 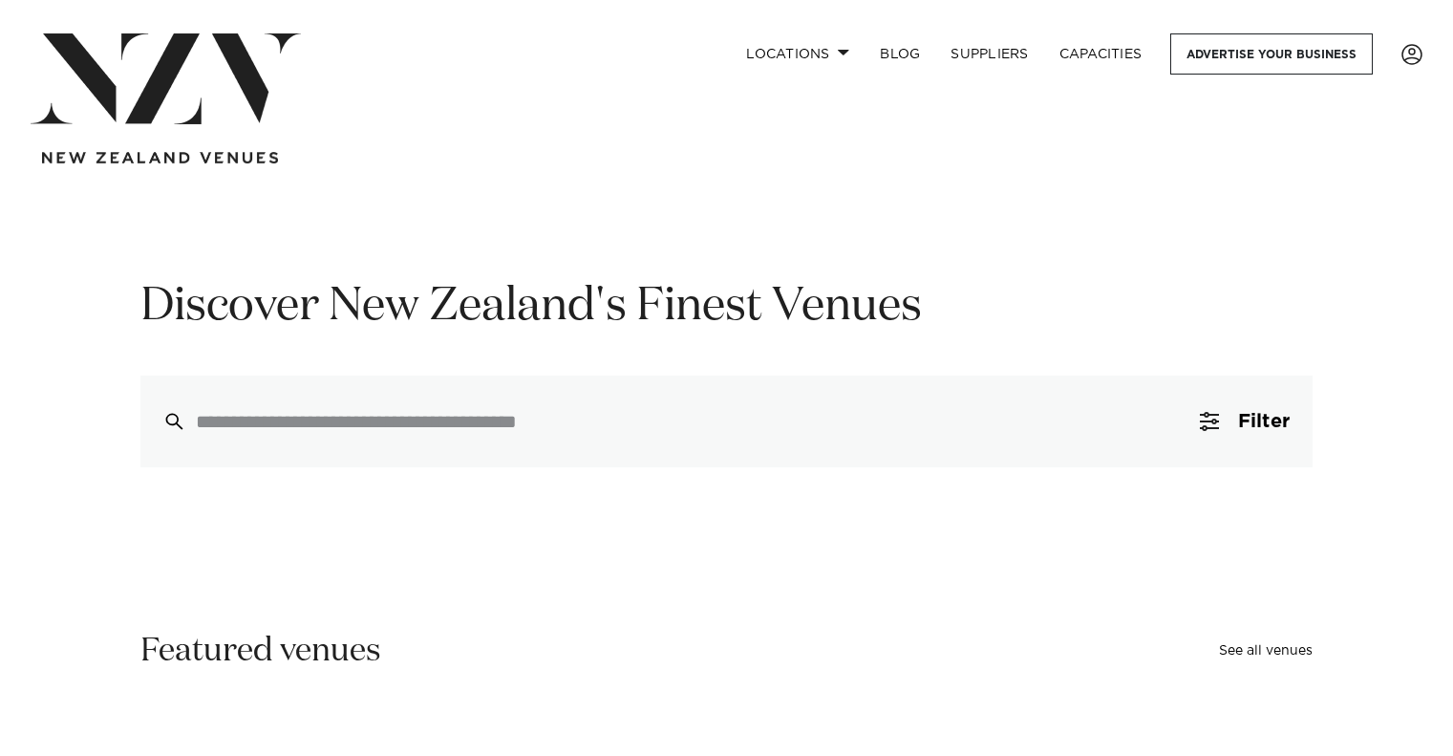 I want to click on span: Filter, so click(x=1264, y=421).